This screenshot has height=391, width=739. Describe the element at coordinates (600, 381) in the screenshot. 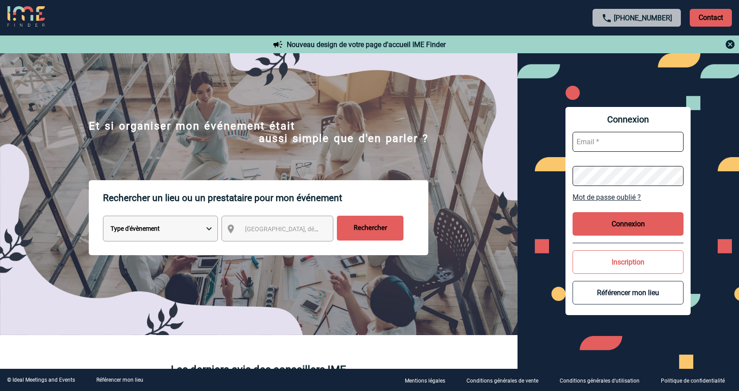

I see `p: Conditions générales d'utilisation` at that location.